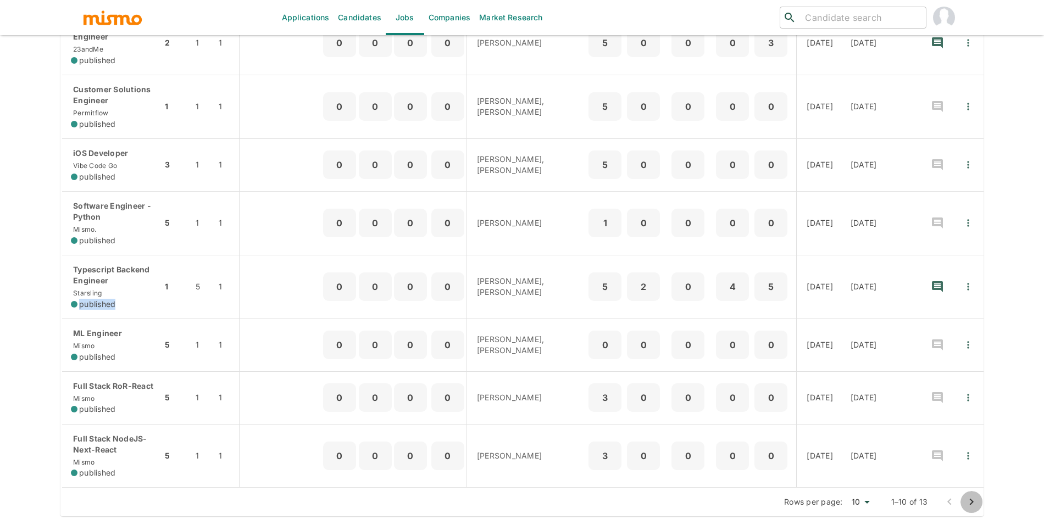  What do you see at coordinates (112, 445) in the screenshot?
I see `p: Full Stack NodeJS-Next-React` at bounding box center [112, 445].